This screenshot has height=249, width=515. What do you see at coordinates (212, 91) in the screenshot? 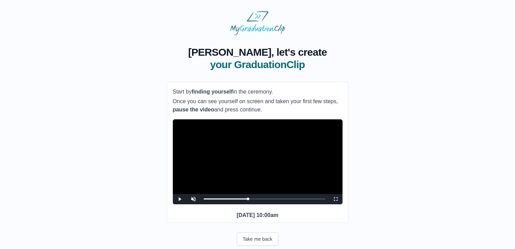
I see `b: finding yourself` at bounding box center [212, 91].